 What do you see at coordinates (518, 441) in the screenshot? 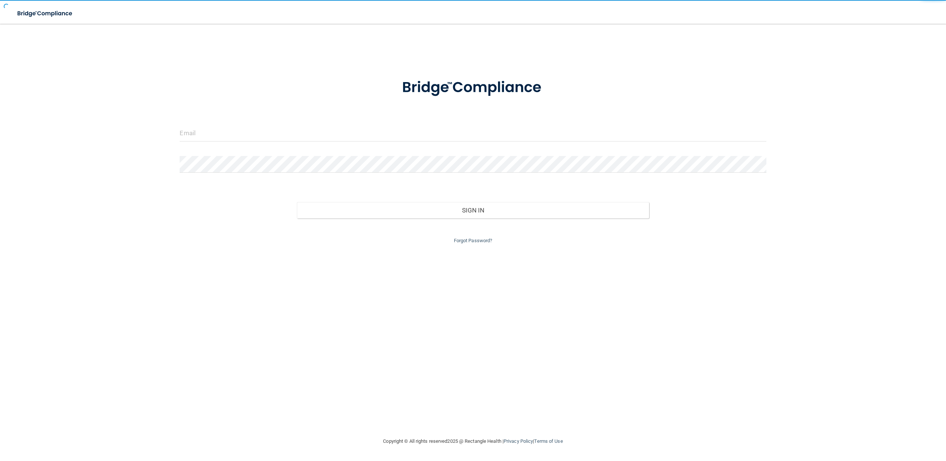
I see `a: Privacy Policy` at bounding box center [518, 441].